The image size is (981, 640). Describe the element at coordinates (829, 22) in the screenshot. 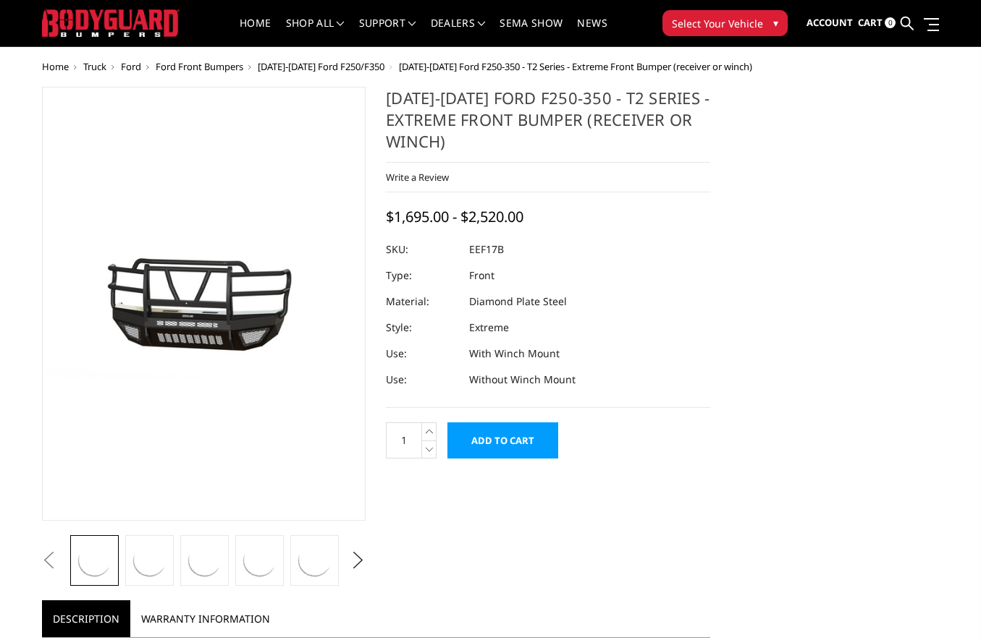

I see `span: Account` at that location.